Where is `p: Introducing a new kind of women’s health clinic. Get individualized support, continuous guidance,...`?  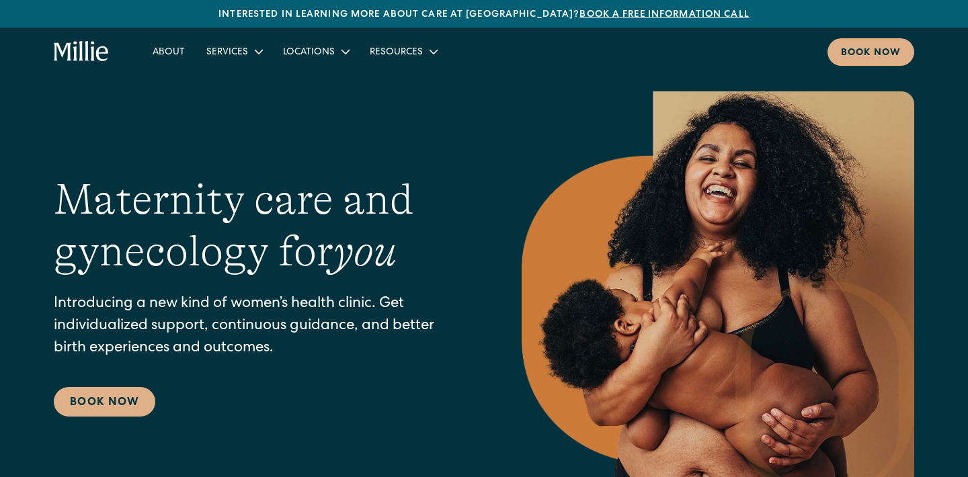
p: Introducing a new kind of women’s health clinic. Get individualized support, continuous guidance,... is located at coordinates (261, 327).